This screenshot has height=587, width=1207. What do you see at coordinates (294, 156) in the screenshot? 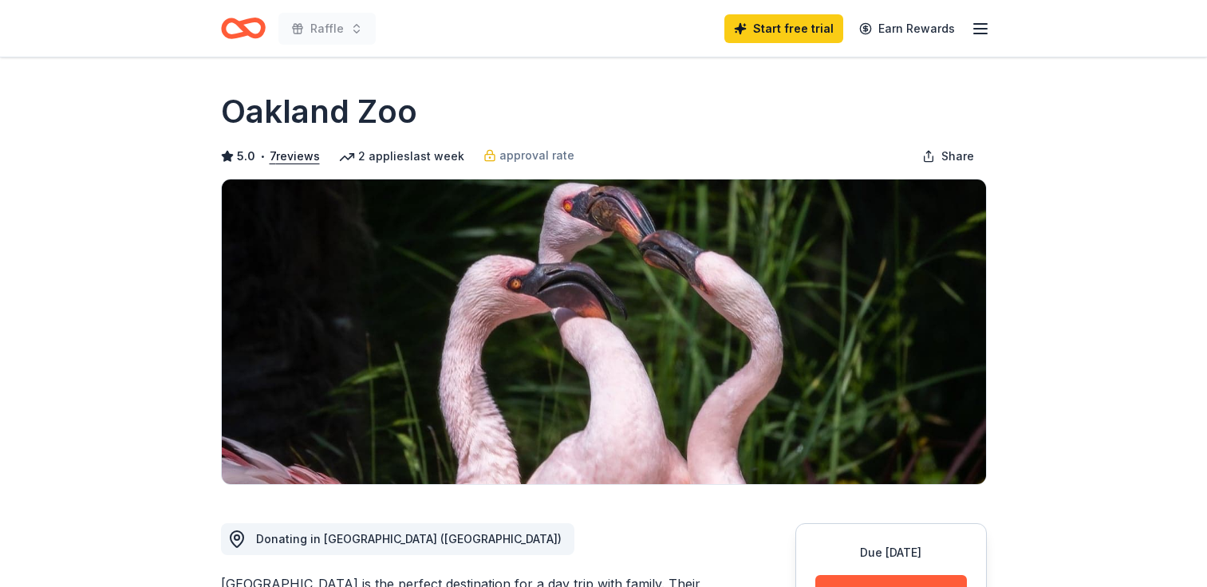
I see `button: 7reviews` at bounding box center [294, 156].